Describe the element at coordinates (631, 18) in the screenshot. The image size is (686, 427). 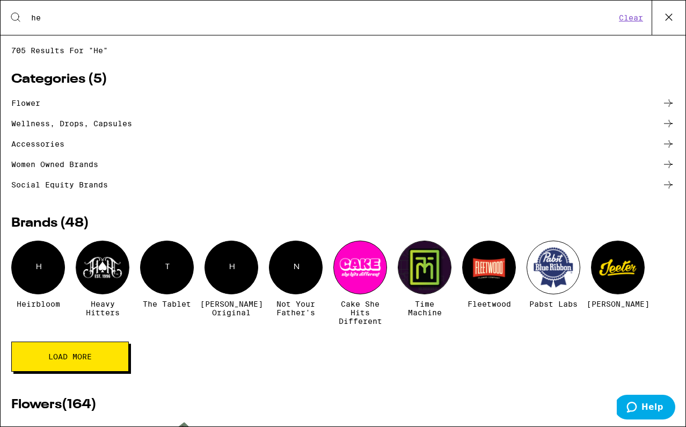
I see `button: Clear` at that location.